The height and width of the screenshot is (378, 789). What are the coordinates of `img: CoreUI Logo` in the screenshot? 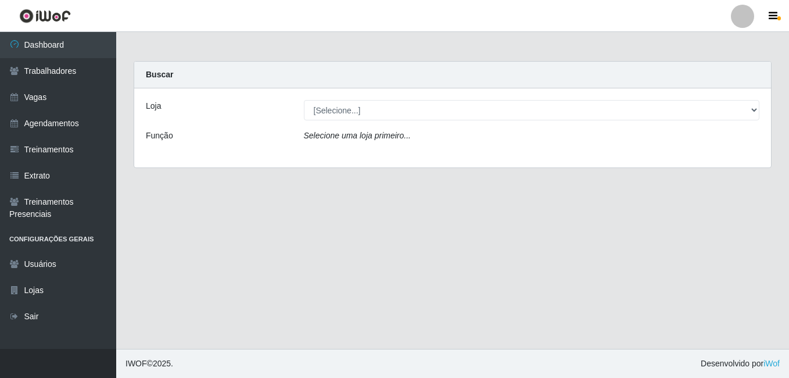 It's located at (45, 16).